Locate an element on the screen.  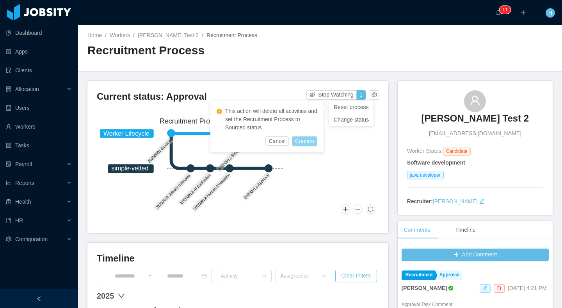
a: icon: pie-chartDashboard is located at coordinates (39, 33).